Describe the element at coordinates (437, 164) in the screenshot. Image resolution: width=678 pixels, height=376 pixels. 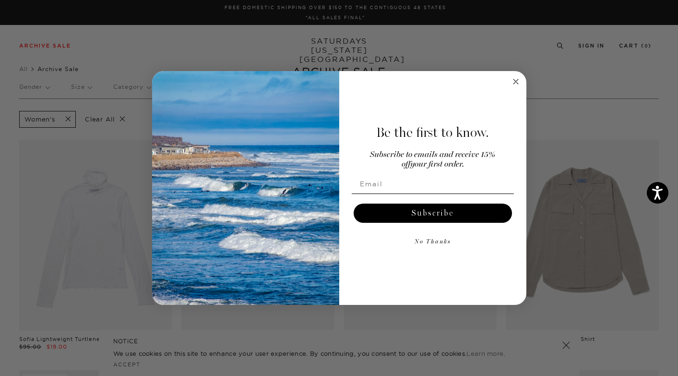
I see `span: your first order.` at that location.